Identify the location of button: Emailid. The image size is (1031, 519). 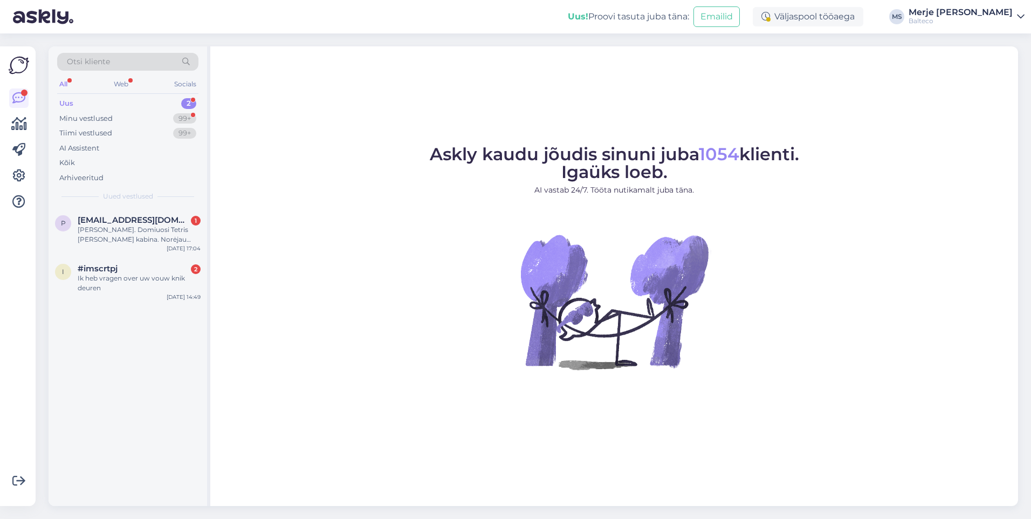
(717, 17).